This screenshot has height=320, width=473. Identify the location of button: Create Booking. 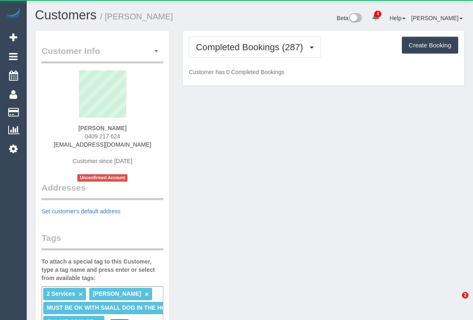
(430, 45).